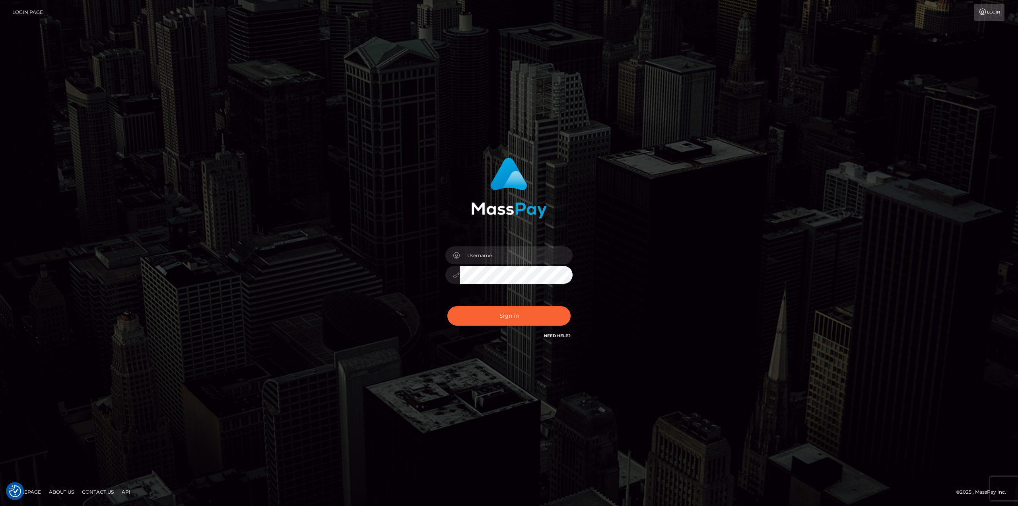 This screenshot has width=1018, height=506. I want to click on input: Username..., so click(516, 255).